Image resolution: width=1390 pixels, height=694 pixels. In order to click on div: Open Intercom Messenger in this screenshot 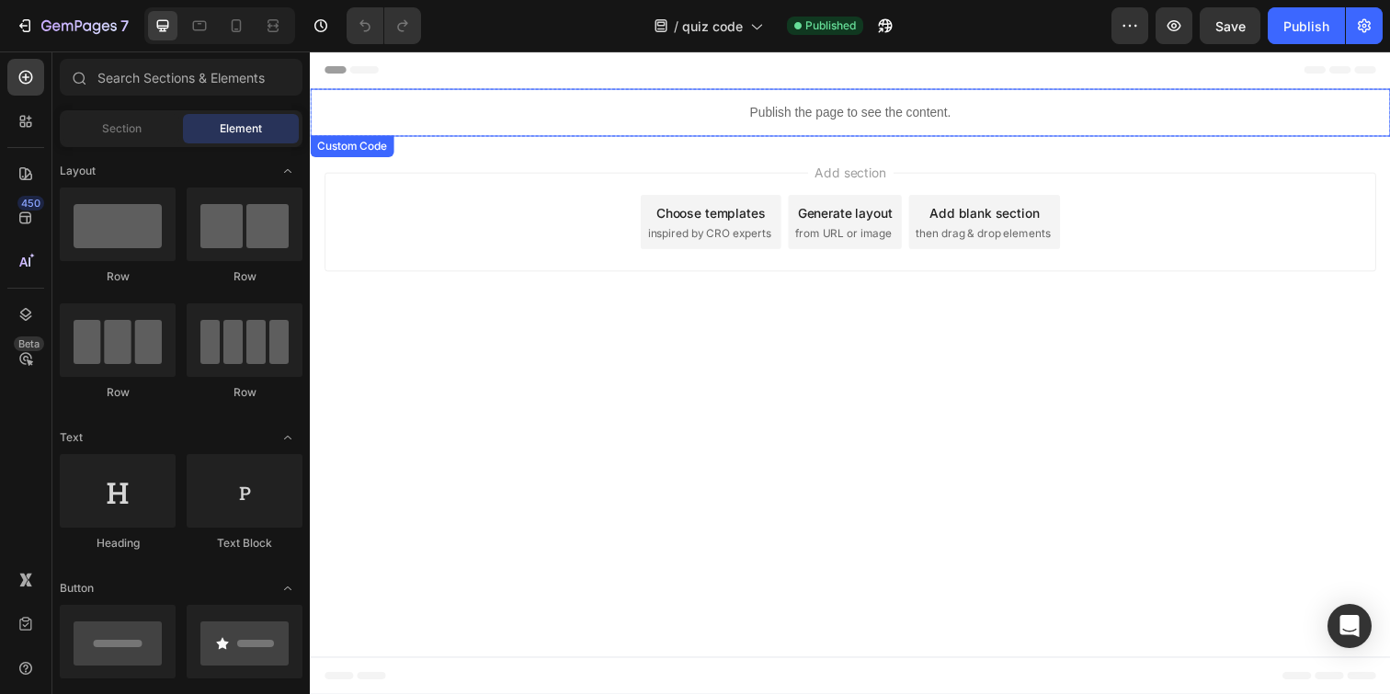, I will do `click(1349, 626)`.